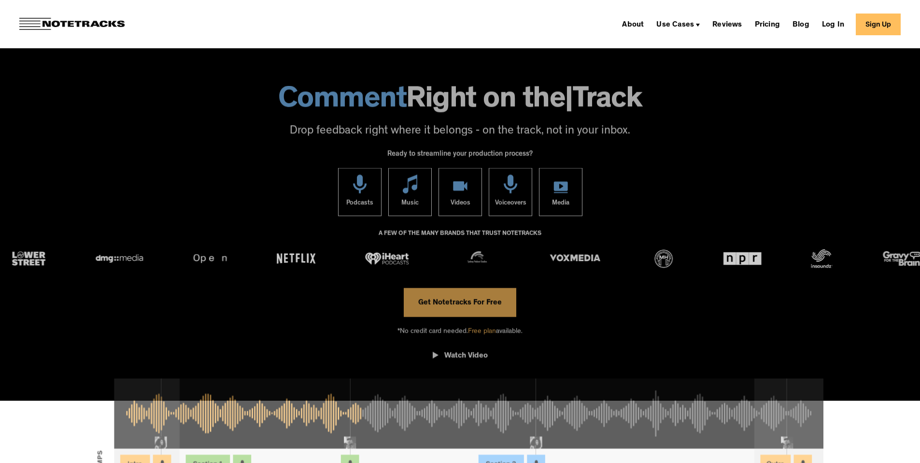 The width and height of the screenshot is (920, 463). I want to click on span: Comment, so click(343, 101).